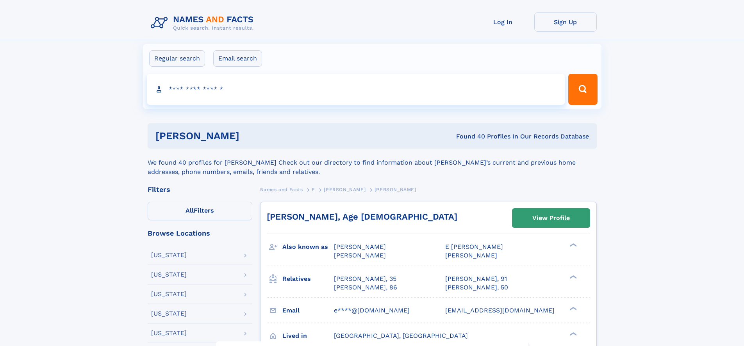  I want to click on button: Search Button, so click(583, 89).